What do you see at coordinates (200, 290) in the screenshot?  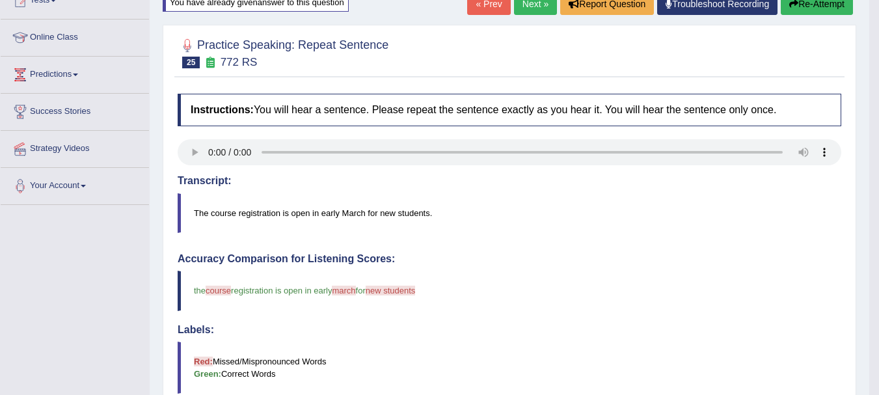 I see `span: the` at bounding box center [200, 290].